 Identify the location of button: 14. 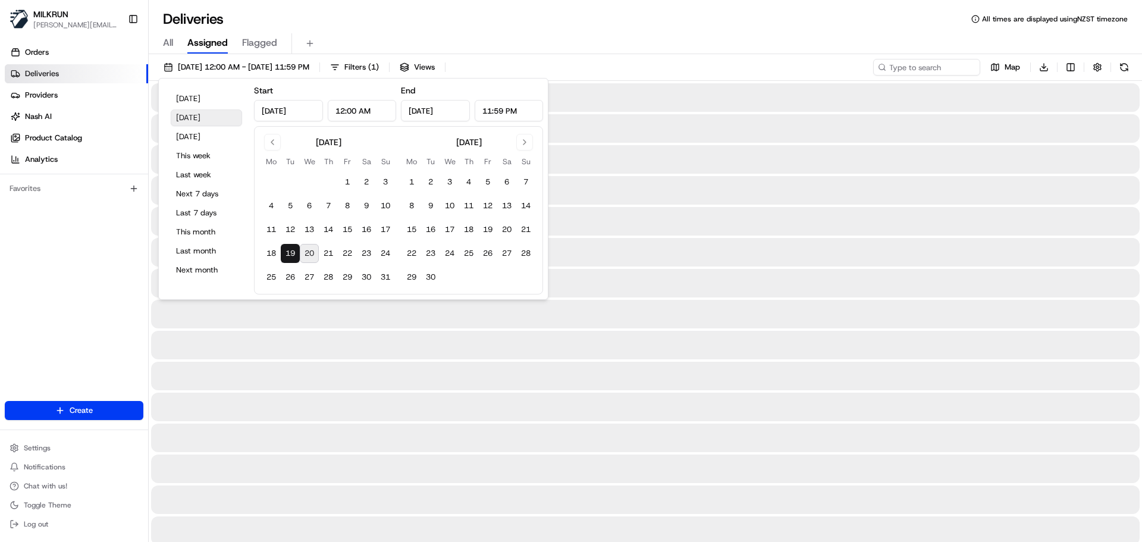
(526, 206).